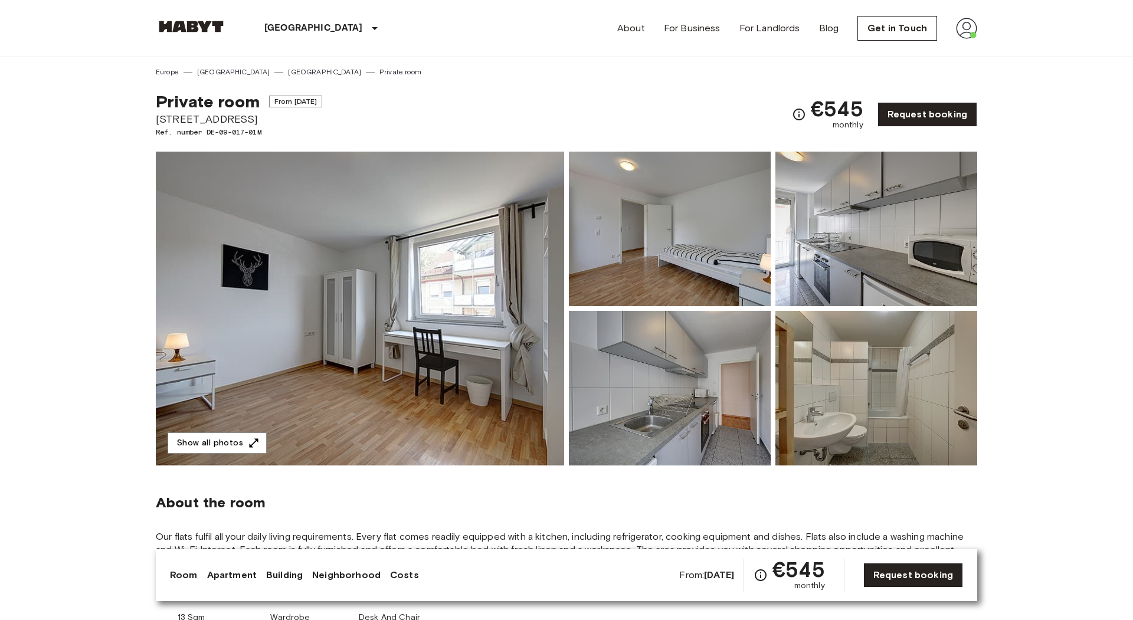 The width and height of the screenshot is (1133, 620). What do you see at coordinates (239, 132) in the screenshot?
I see `span: Ref. number DE-09-017-01M` at bounding box center [239, 132].